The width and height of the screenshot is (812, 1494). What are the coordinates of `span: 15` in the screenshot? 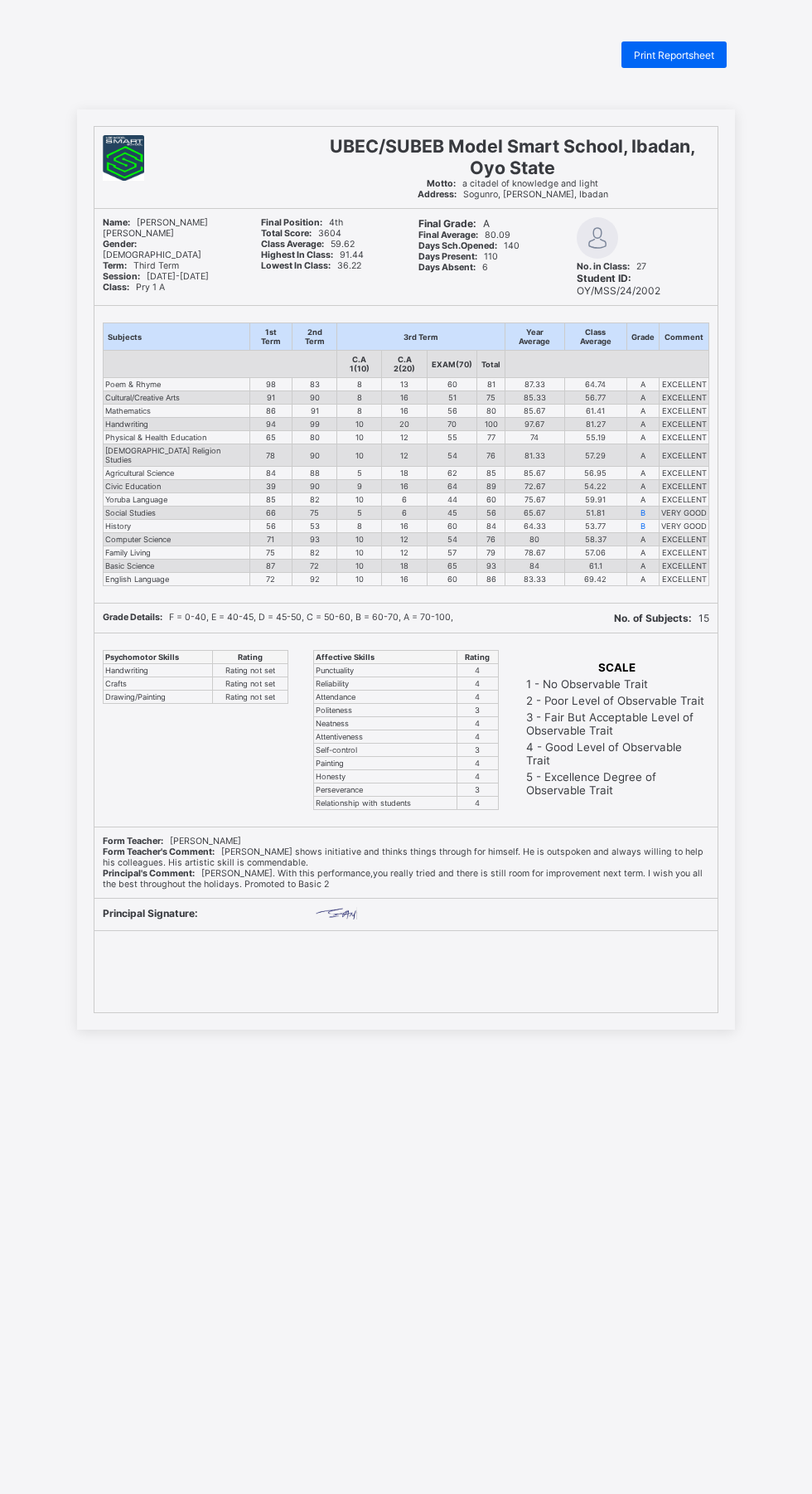 It's located at (662, 617).